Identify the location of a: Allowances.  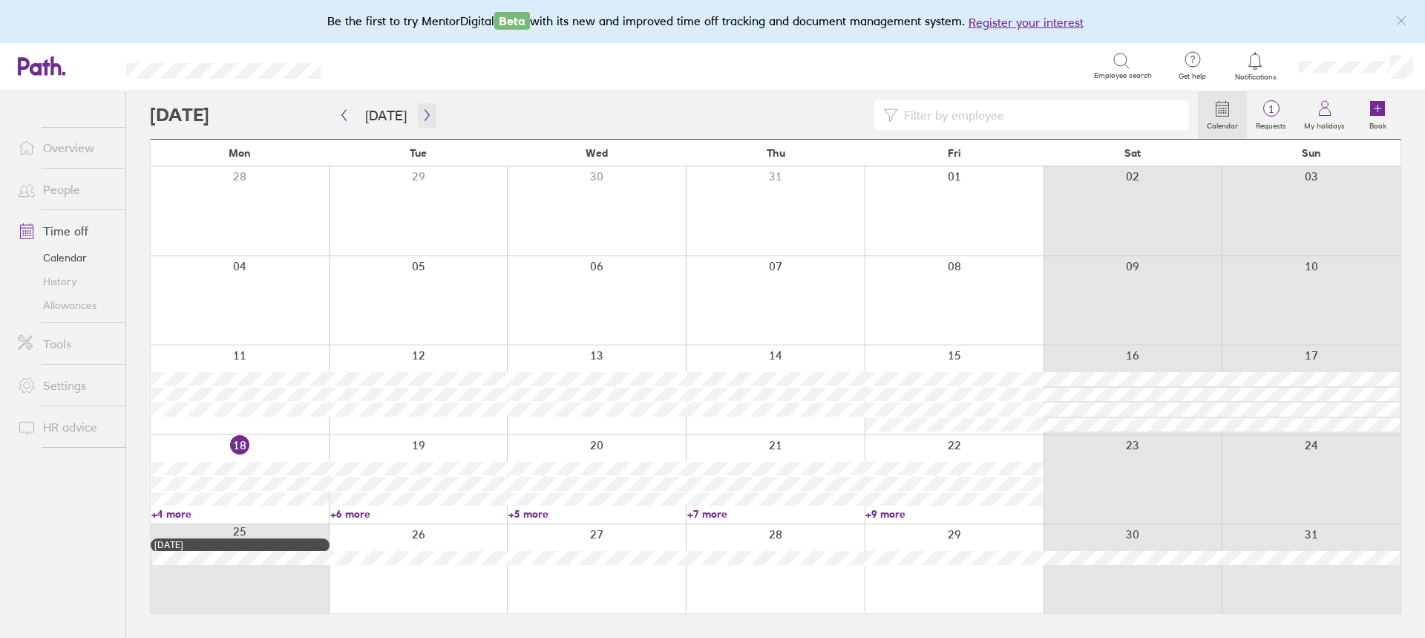
(65, 305).